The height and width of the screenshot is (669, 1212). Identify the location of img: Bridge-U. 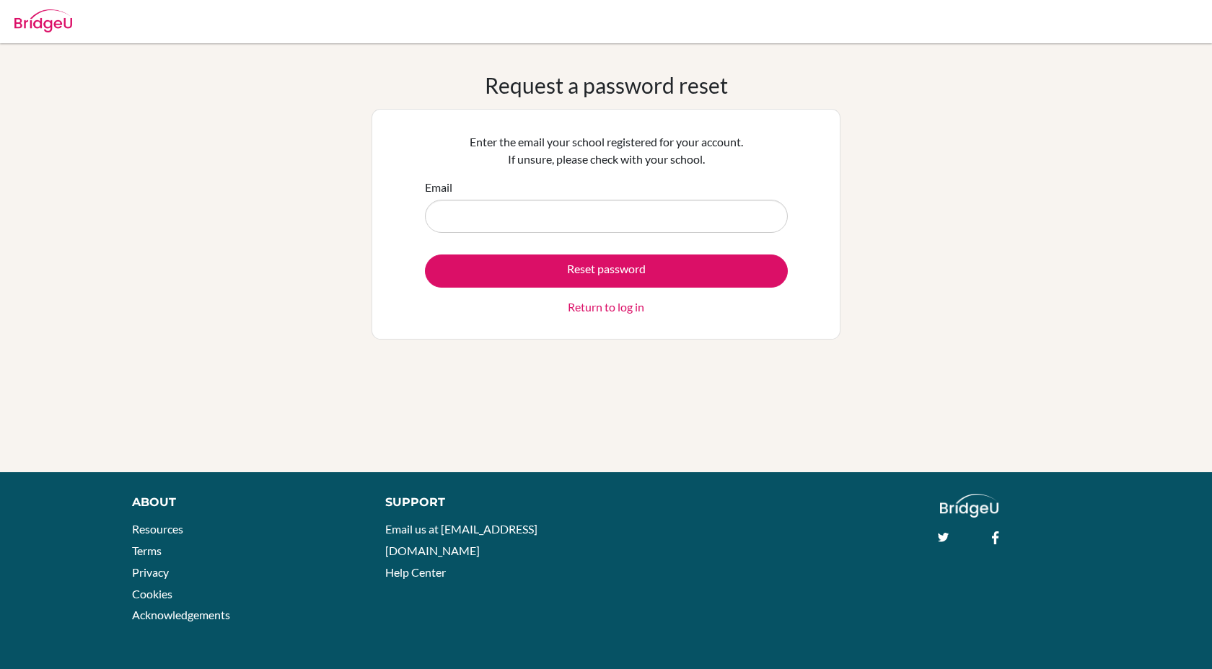
(43, 21).